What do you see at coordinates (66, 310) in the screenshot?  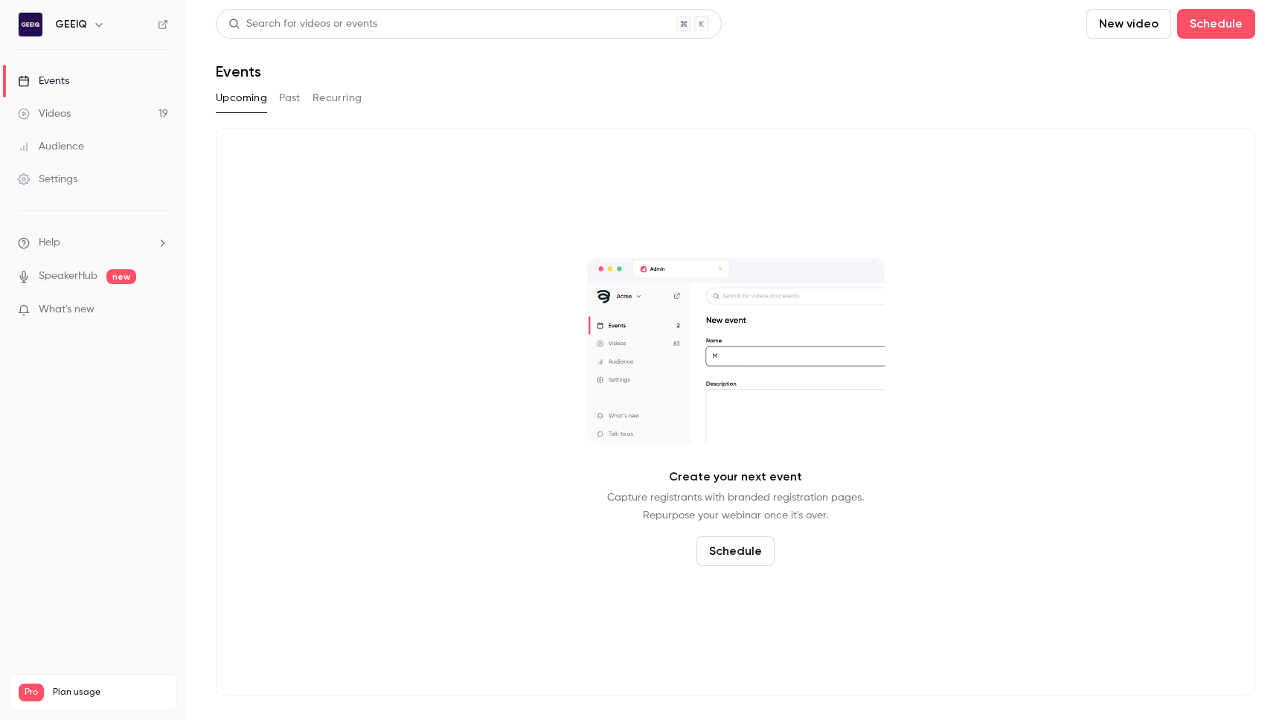 I see `span: What's new` at bounding box center [66, 310].